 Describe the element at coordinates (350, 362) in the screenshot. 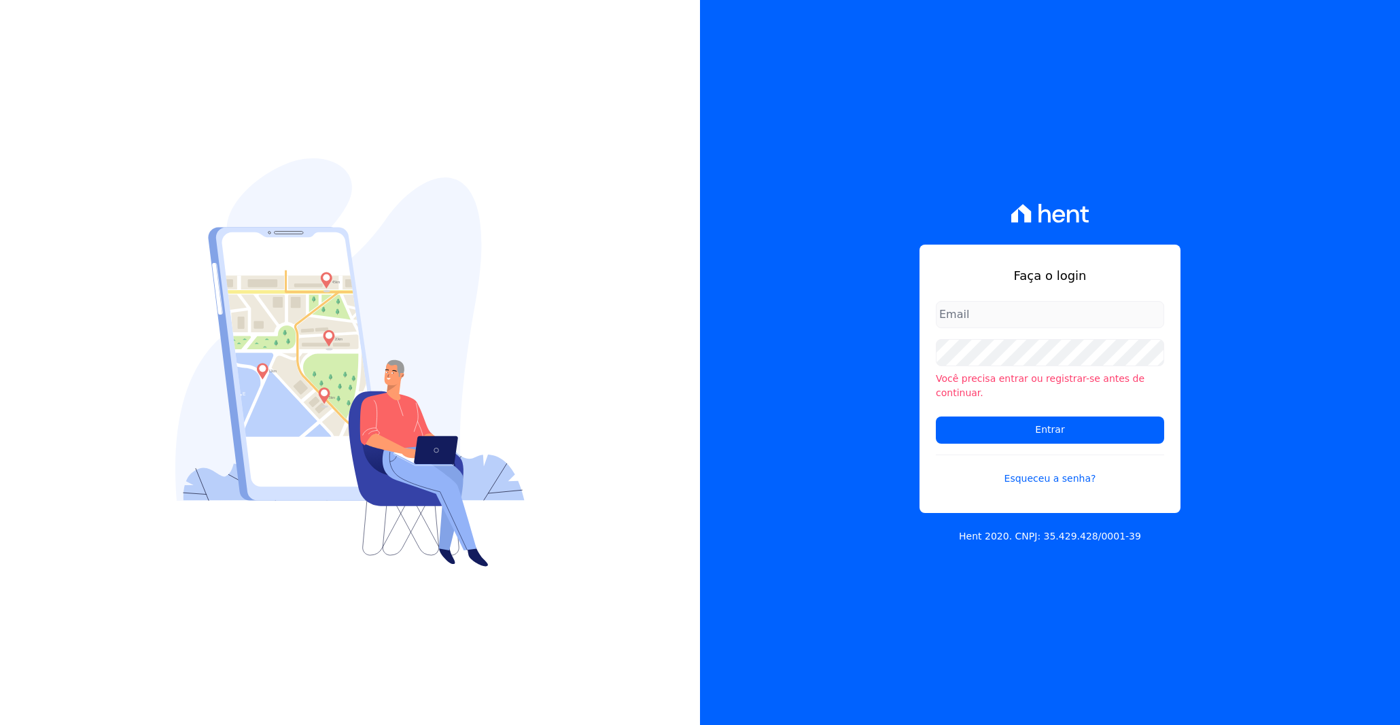

I see `img: Login` at that location.